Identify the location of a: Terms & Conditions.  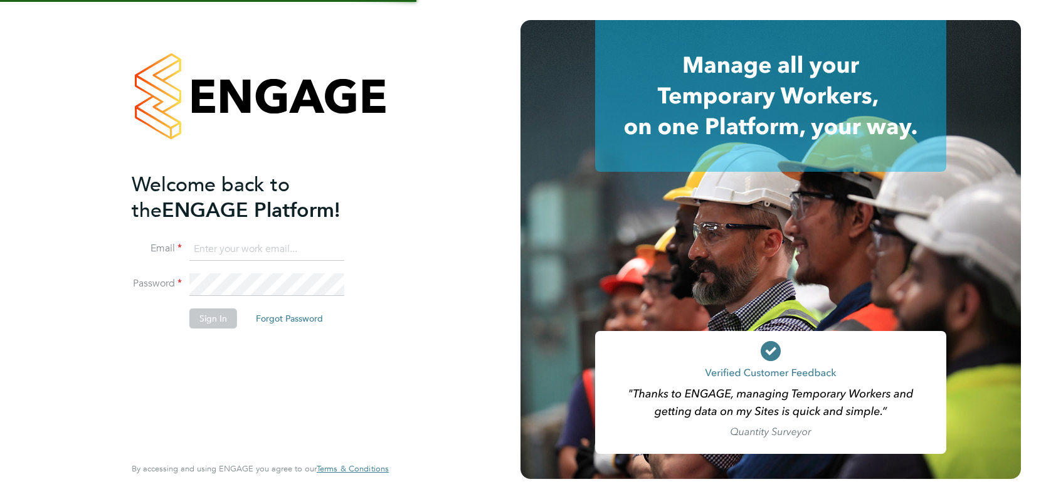
(352, 469).